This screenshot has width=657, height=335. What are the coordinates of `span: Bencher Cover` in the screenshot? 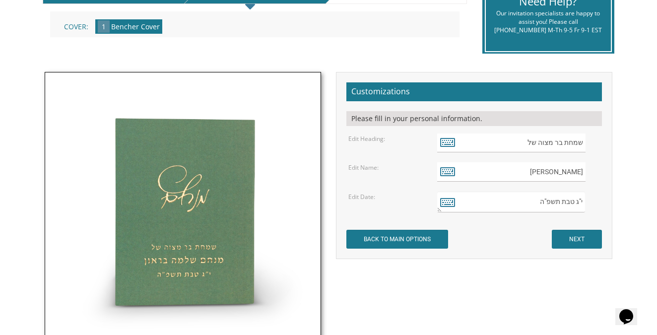 It's located at (135, 26).